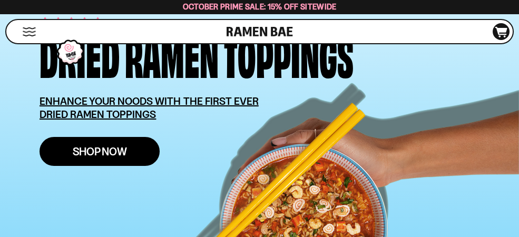  I want to click on div: Dried, so click(80, 55).